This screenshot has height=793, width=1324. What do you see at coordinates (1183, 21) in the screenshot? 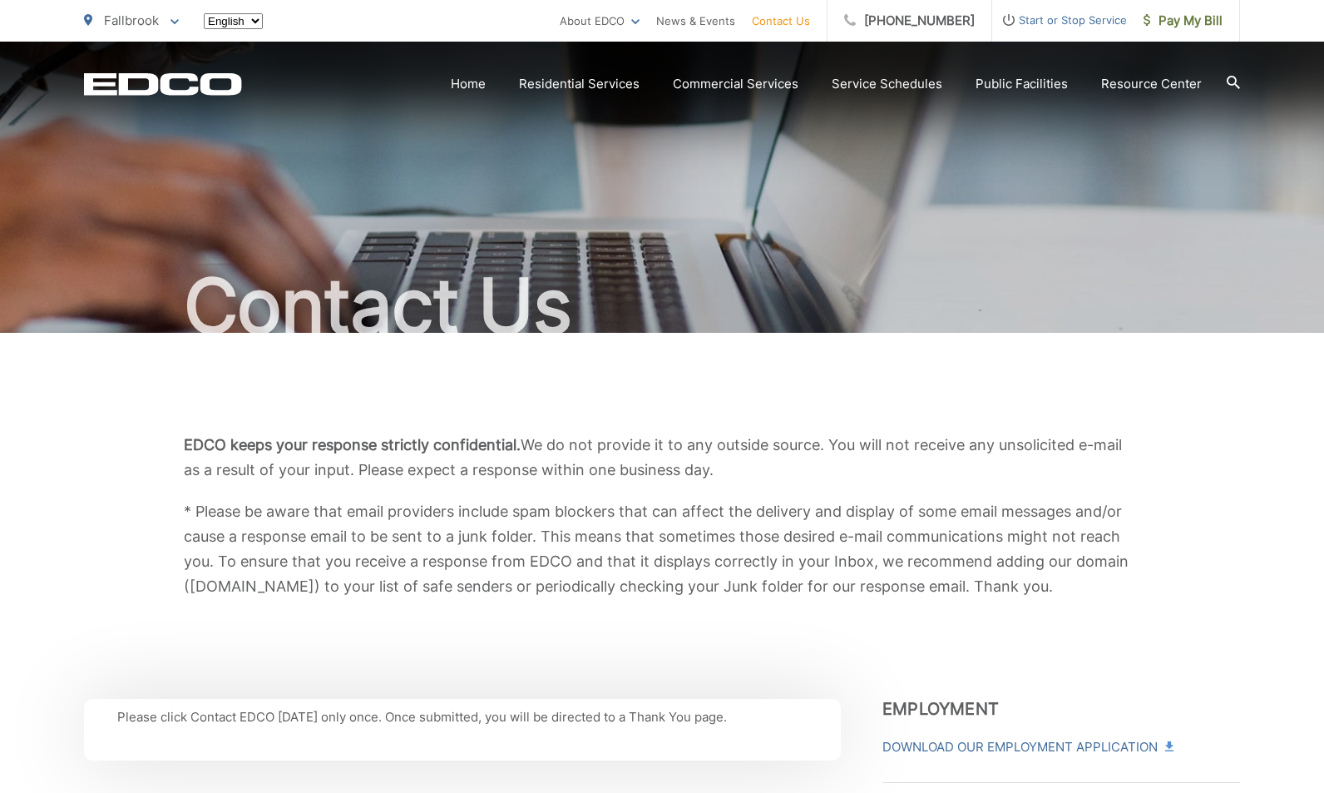
I see `span: Pay My Bill` at bounding box center [1183, 21].